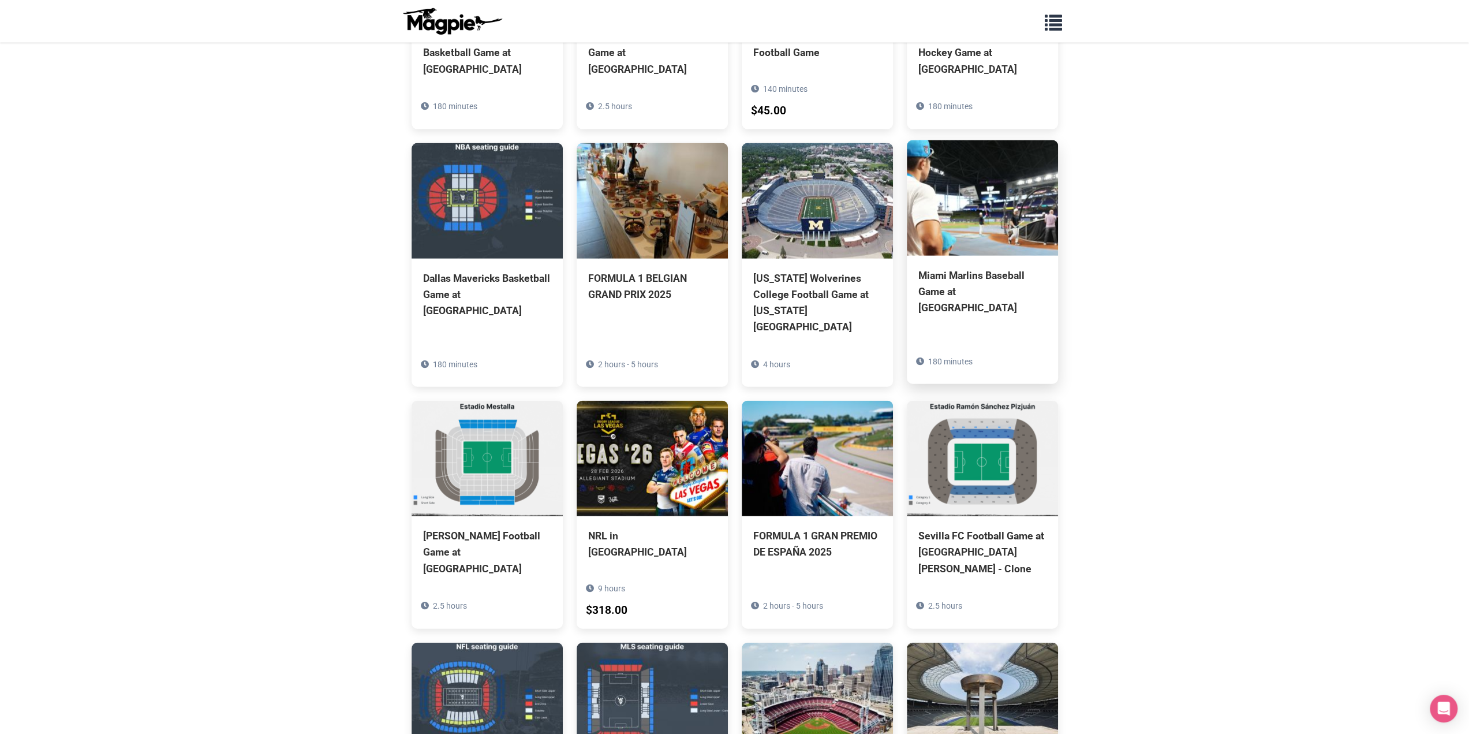 The width and height of the screenshot is (1469, 734). Describe the element at coordinates (785, 89) in the screenshot. I see `span: 140 minutes` at that location.